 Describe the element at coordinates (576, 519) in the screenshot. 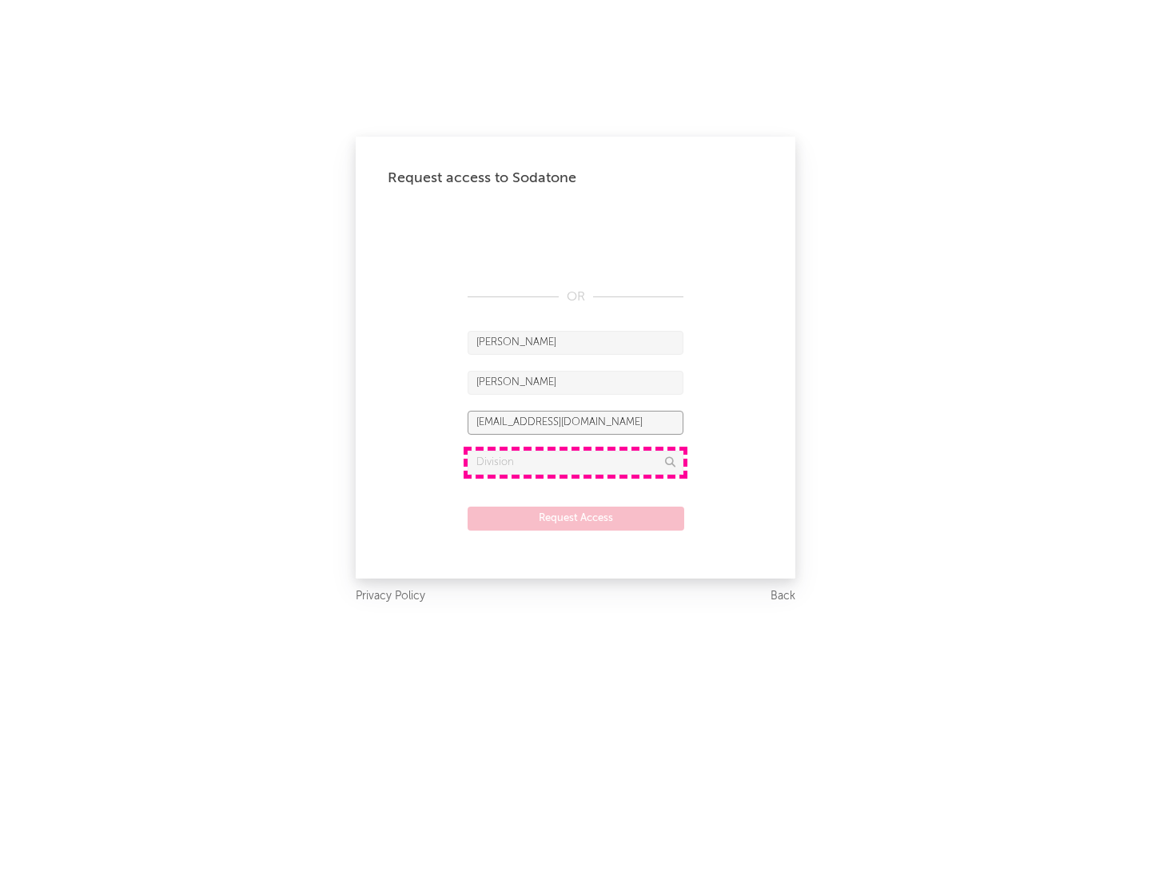

I see `button: Request Access` at that location.